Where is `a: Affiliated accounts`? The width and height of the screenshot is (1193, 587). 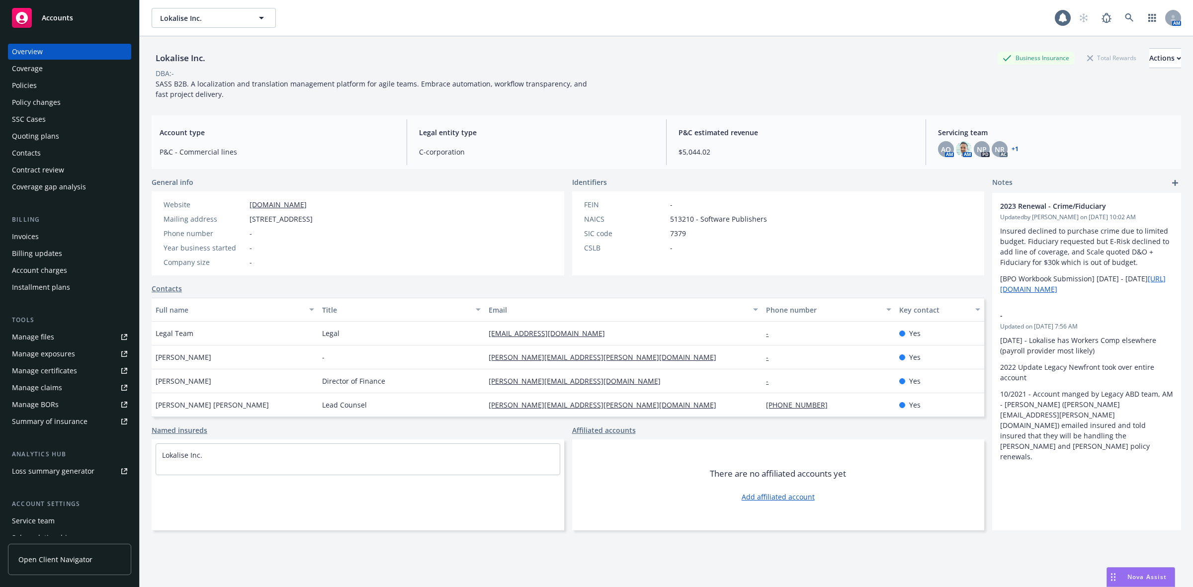
a: Affiliated accounts is located at coordinates (604, 430).